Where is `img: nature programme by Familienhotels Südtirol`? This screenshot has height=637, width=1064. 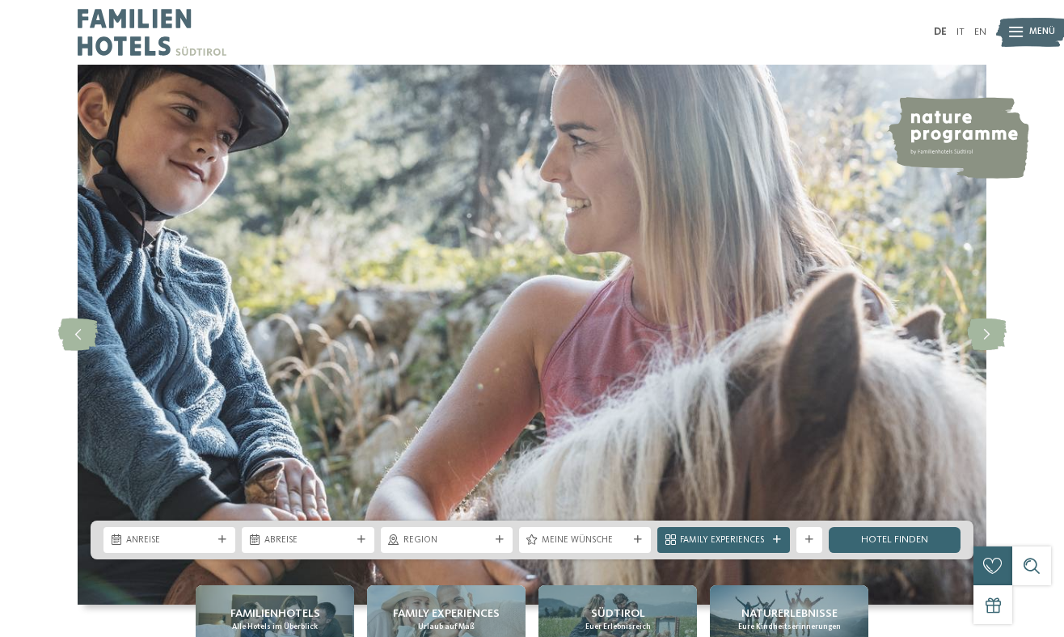 img: nature programme by Familienhotels Südtirol is located at coordinates (958, 137).